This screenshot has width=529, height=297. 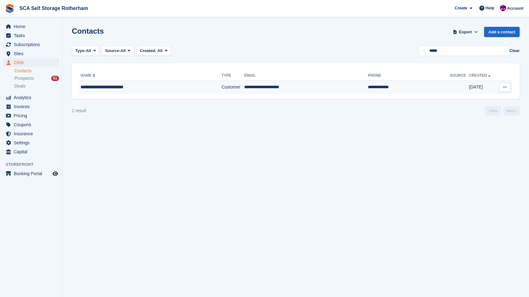 I want to click on span: Settings, so click(x=32, y=143).